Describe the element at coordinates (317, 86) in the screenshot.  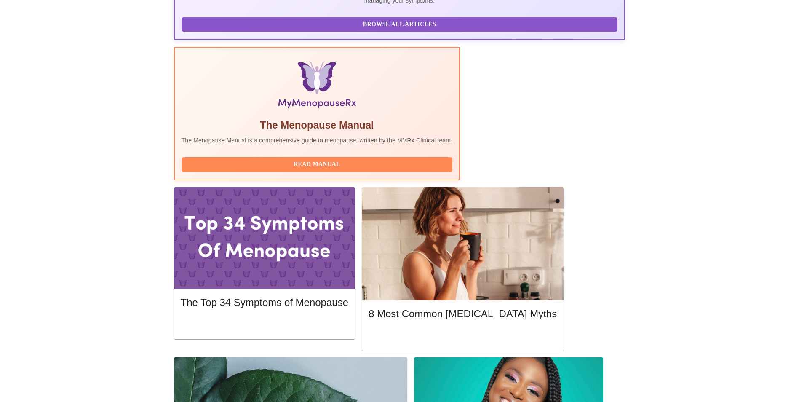
I see `img: Menopause Manual` at that location.